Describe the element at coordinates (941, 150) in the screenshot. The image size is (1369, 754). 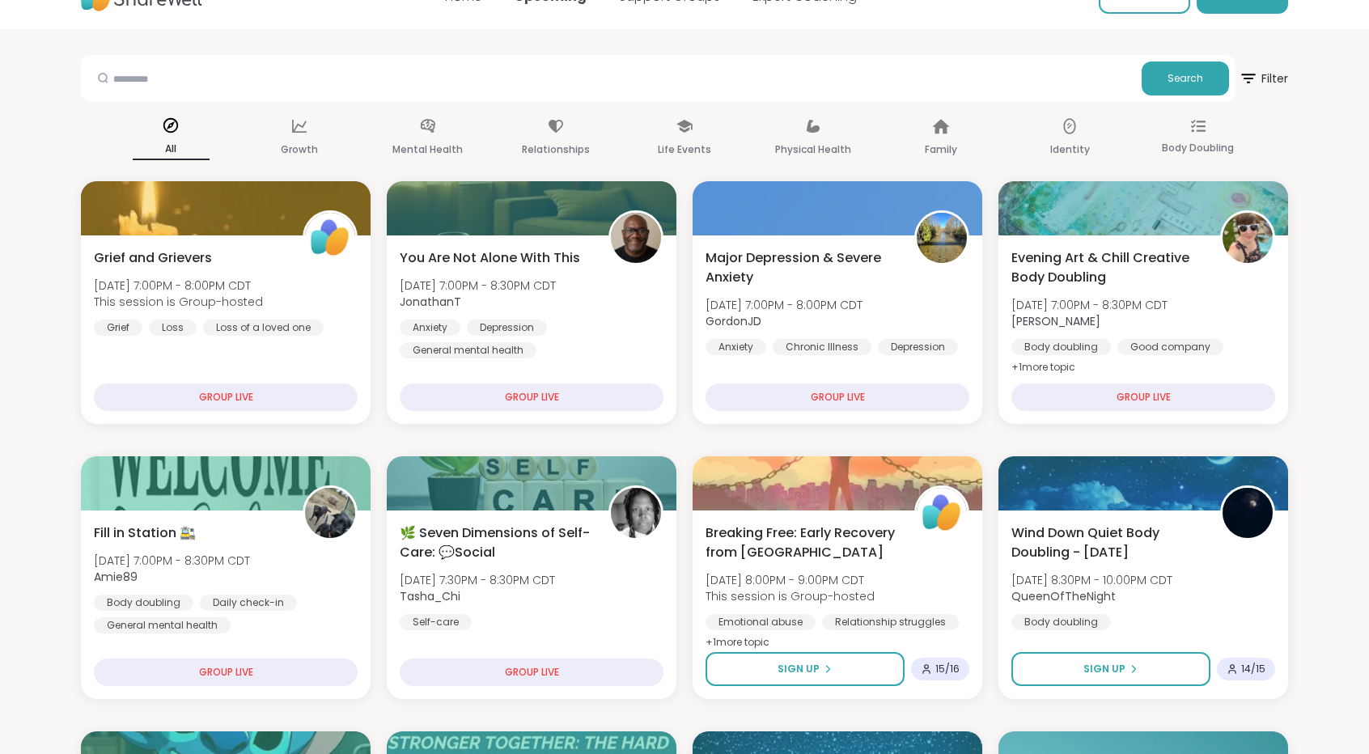
I see `p: Family` at that location.